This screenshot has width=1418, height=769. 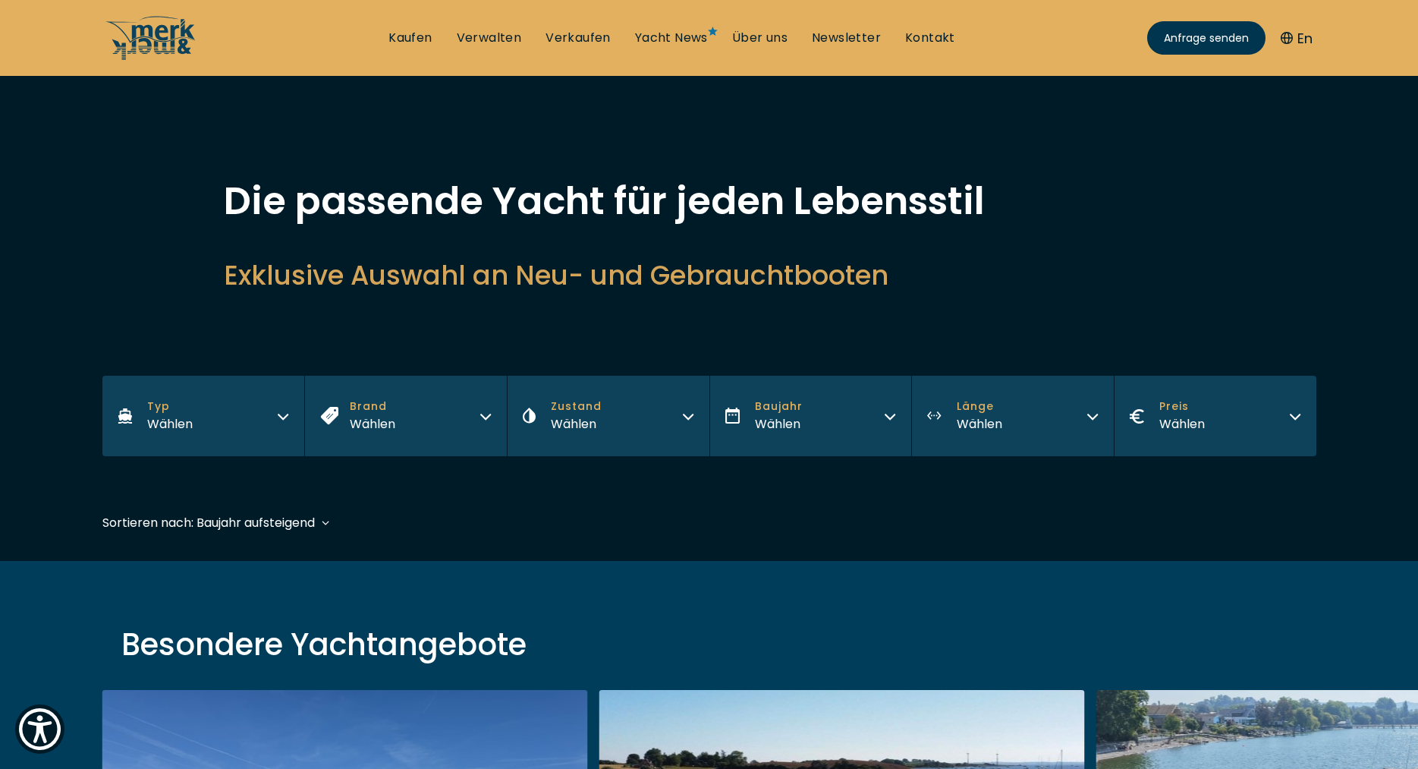 What do you see at coordinates (1207, 38) in the screenshot?
I see `a: Anfrage senden` at bounding box center [1207, 38].